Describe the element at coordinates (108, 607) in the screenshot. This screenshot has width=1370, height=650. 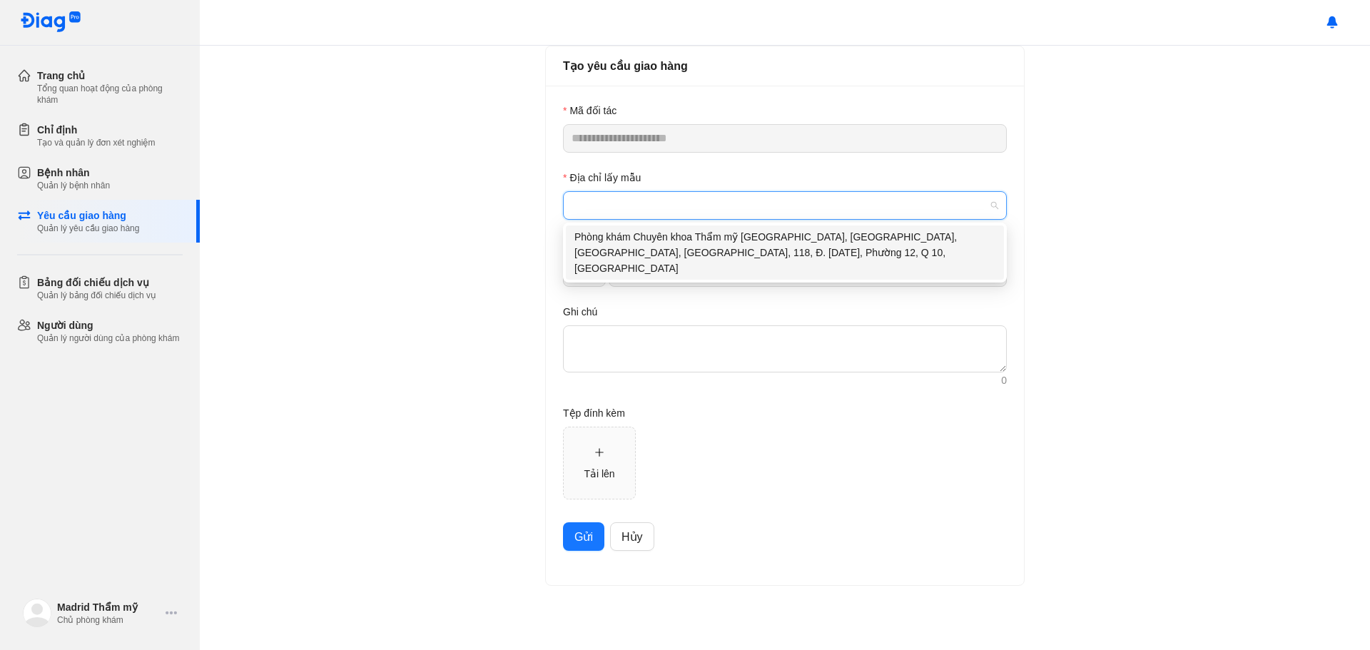
I see `div: Madrid Thẩm mỹ` at that location.